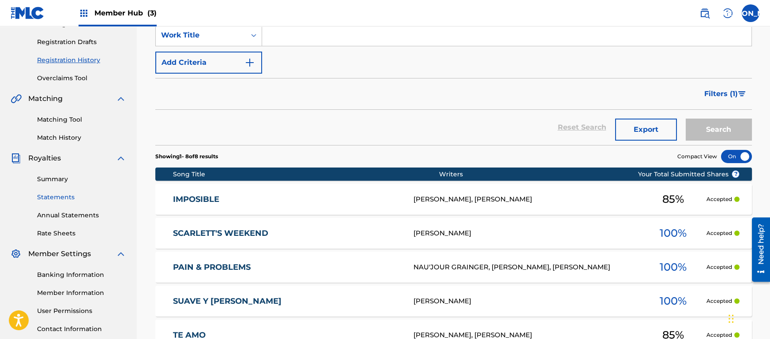 Image resolution: width=770 pixels, height=339 pixels. Describe the element at coordinates (16, 158) in the screenshot. I see `img: Royalties` at that location.